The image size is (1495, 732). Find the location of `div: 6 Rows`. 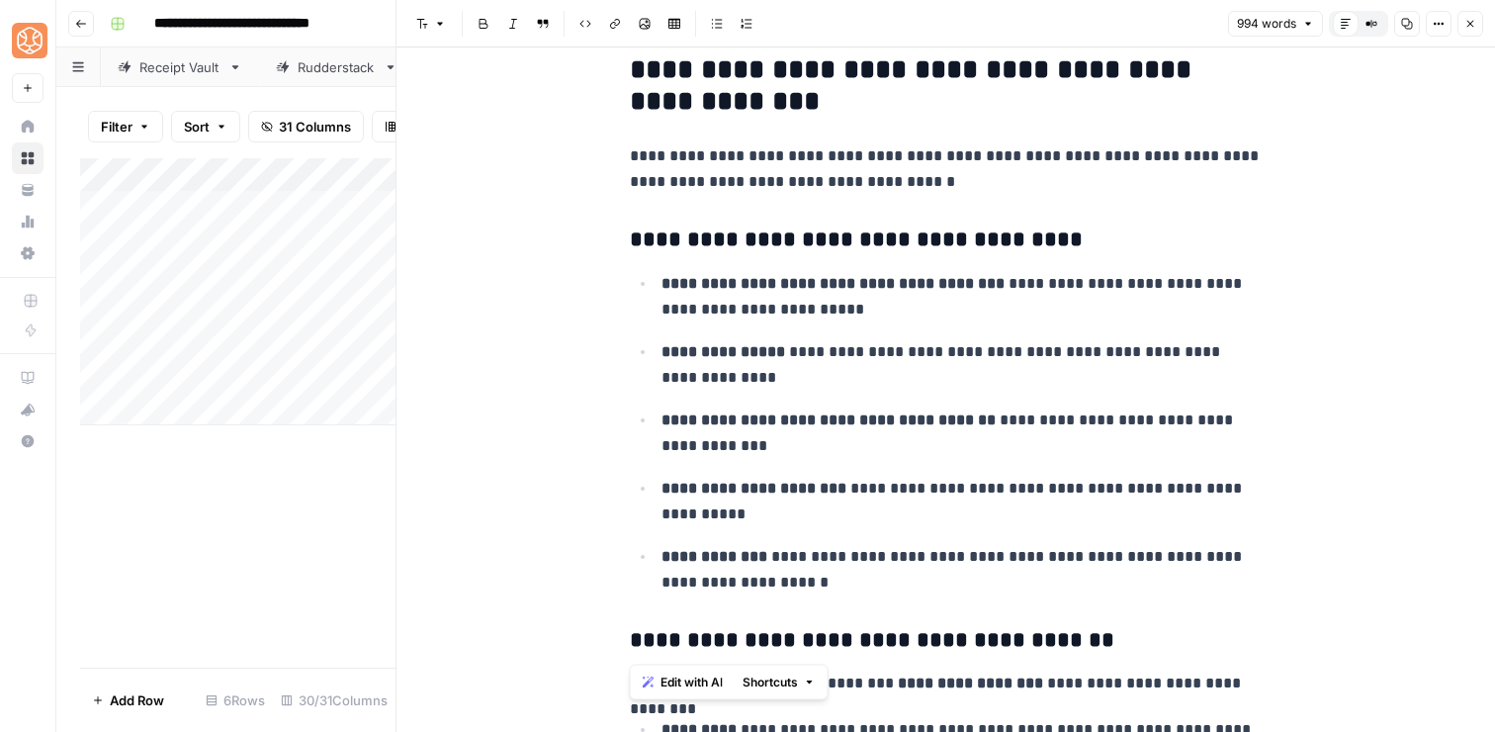

div: 6 Rows is located at coordinates (235, 700).